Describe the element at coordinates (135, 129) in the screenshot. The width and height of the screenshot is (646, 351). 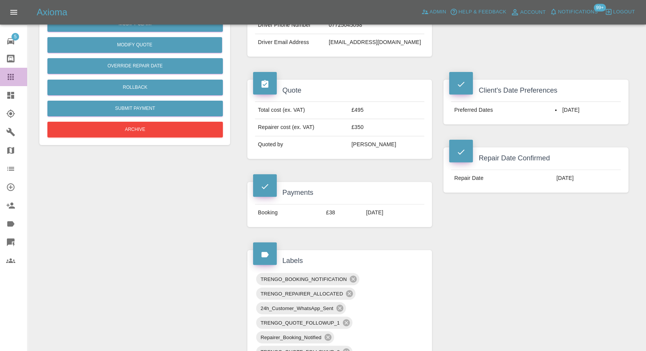
I see `button: Archive` at that location.